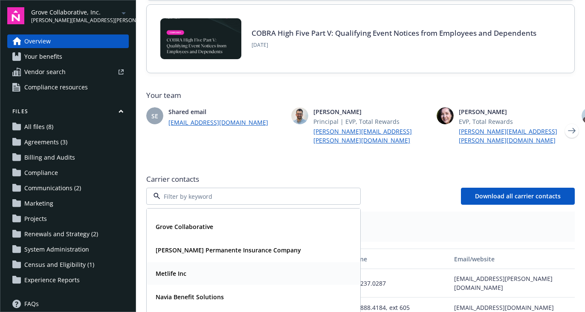  Describe the element at coordinates (49, 158) in the screenshot. I see `span: Billing and Audits` at that location.